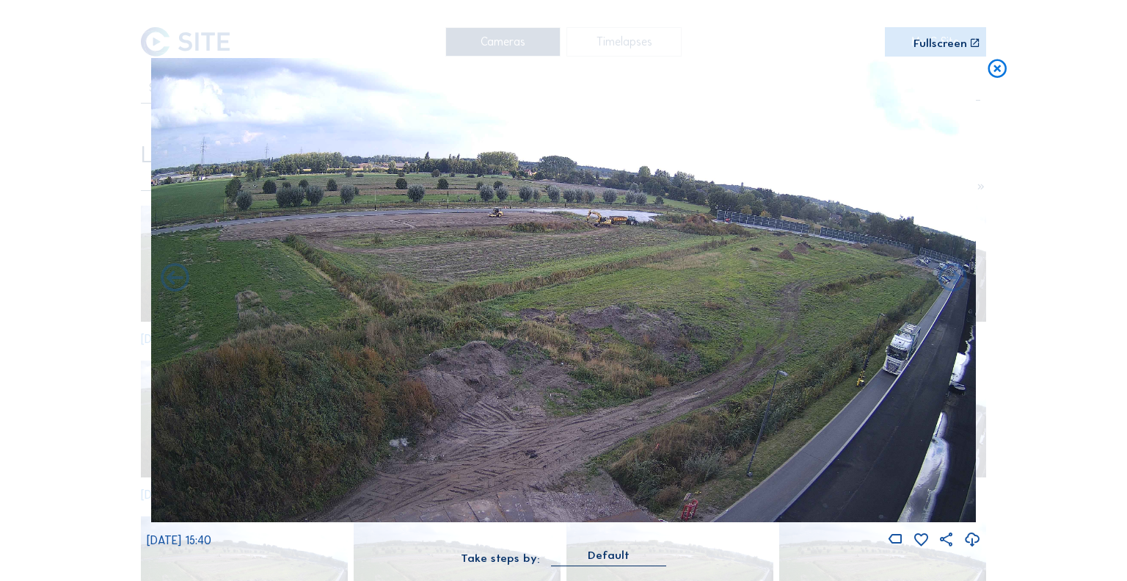 The width and height of the screenshot is (1127, 581). What do you see at coordinates (953, 278) in the screenshot?
I see `i: Back` at bounding box center [953, 278].